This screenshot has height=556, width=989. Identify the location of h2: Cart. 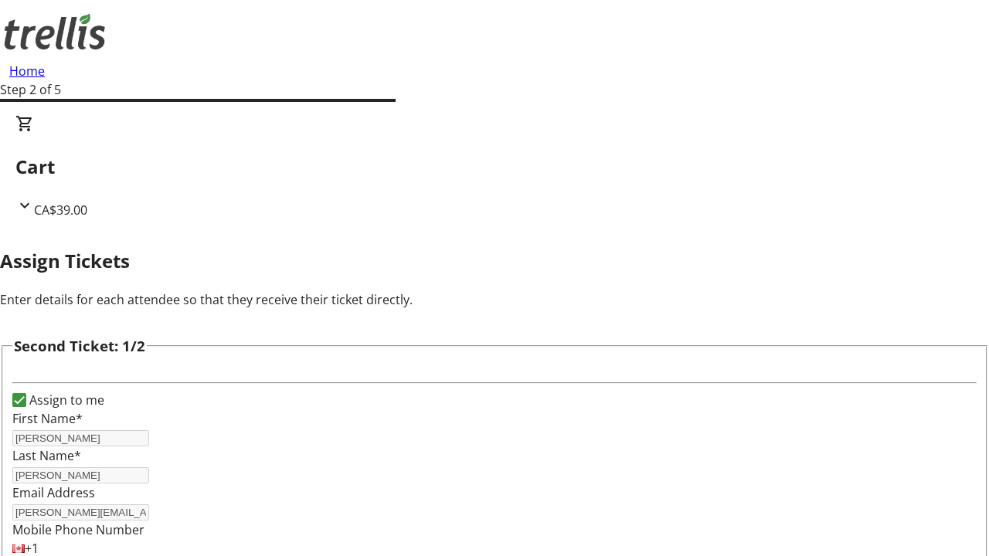
(494, 167).